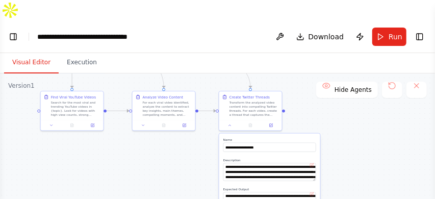 Image resolution: width=435 pixels, height=199 pixels. I want to click on div: Analyze Video Content, so click(163, 97).